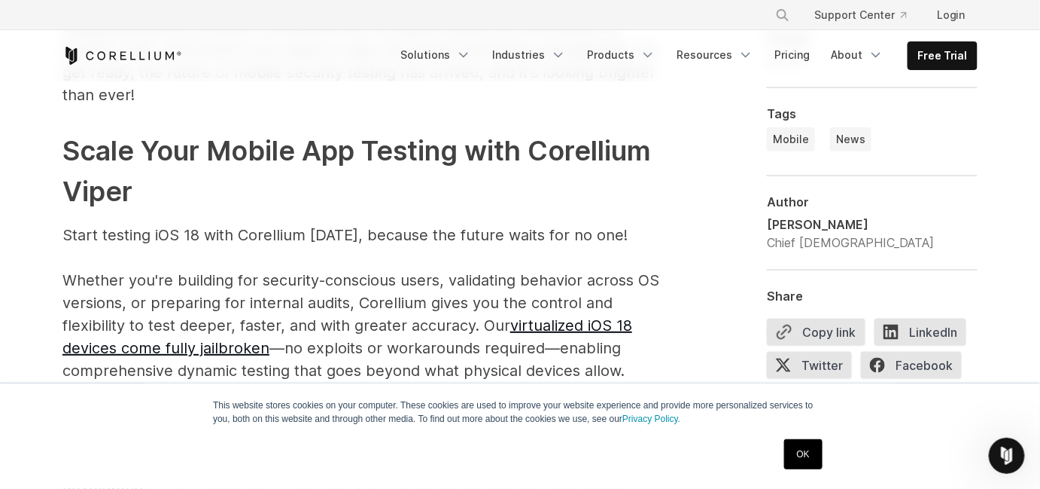 Image resolution: width=1040 pixels, height=489 pixels. I want to click on div: Share, so click(873, 296).